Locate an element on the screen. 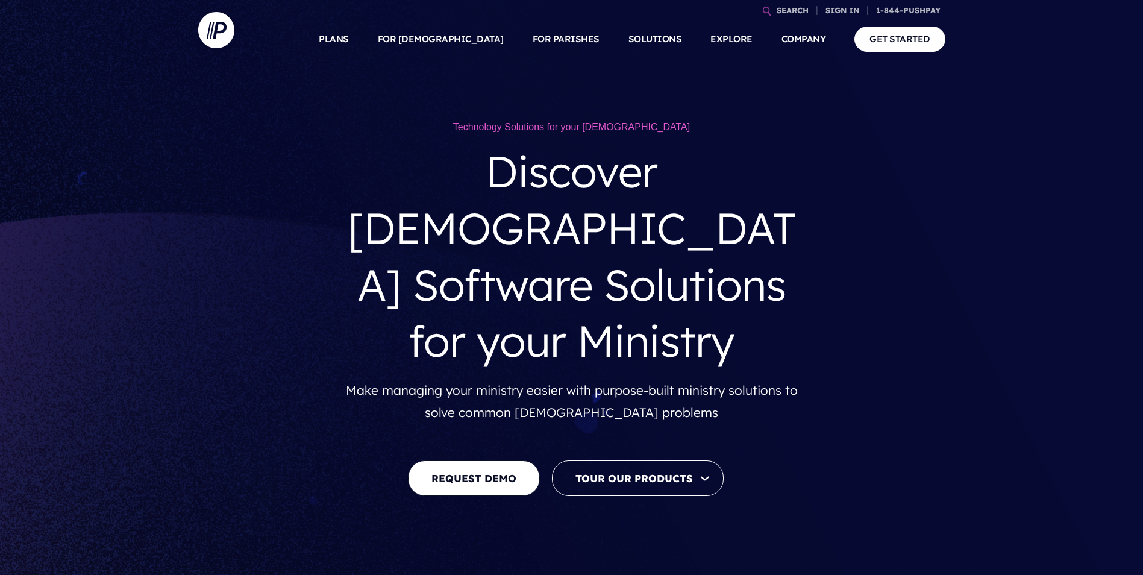 This screenshot has height=575, width=1143. a: GET STARTED is located at coordinates (900, 39).